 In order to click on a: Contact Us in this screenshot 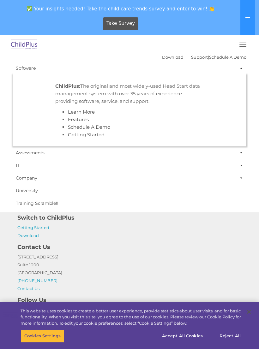, I will do `click(28, 289)`.